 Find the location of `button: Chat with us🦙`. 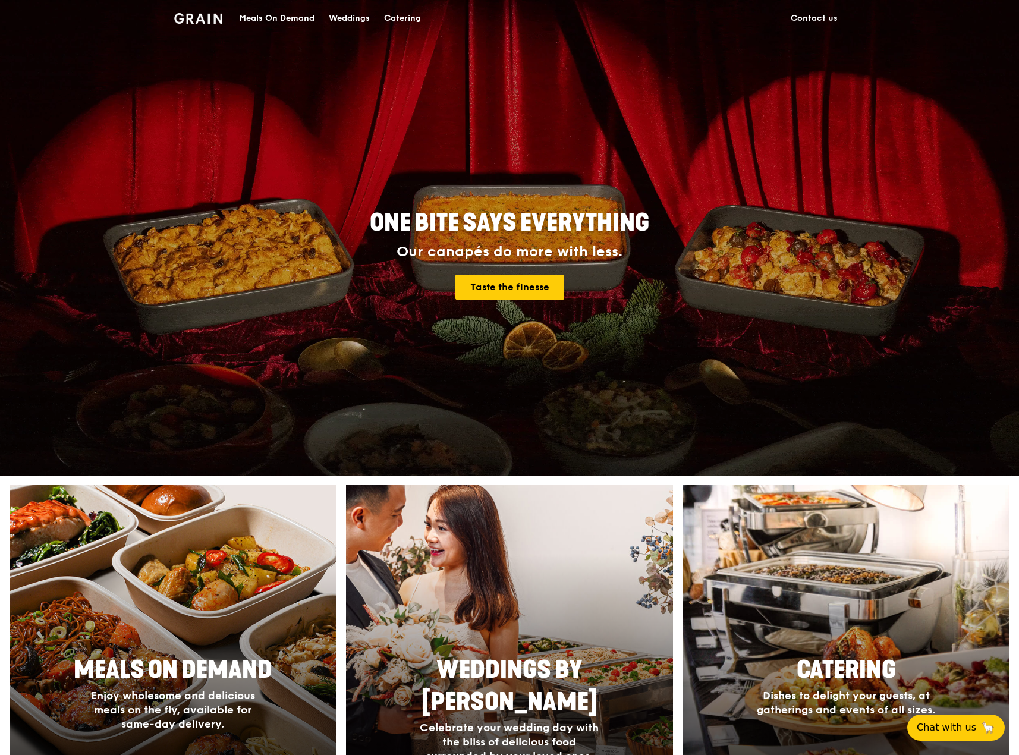

button: Chat with us🦙 is located at coordinates (956, 728).